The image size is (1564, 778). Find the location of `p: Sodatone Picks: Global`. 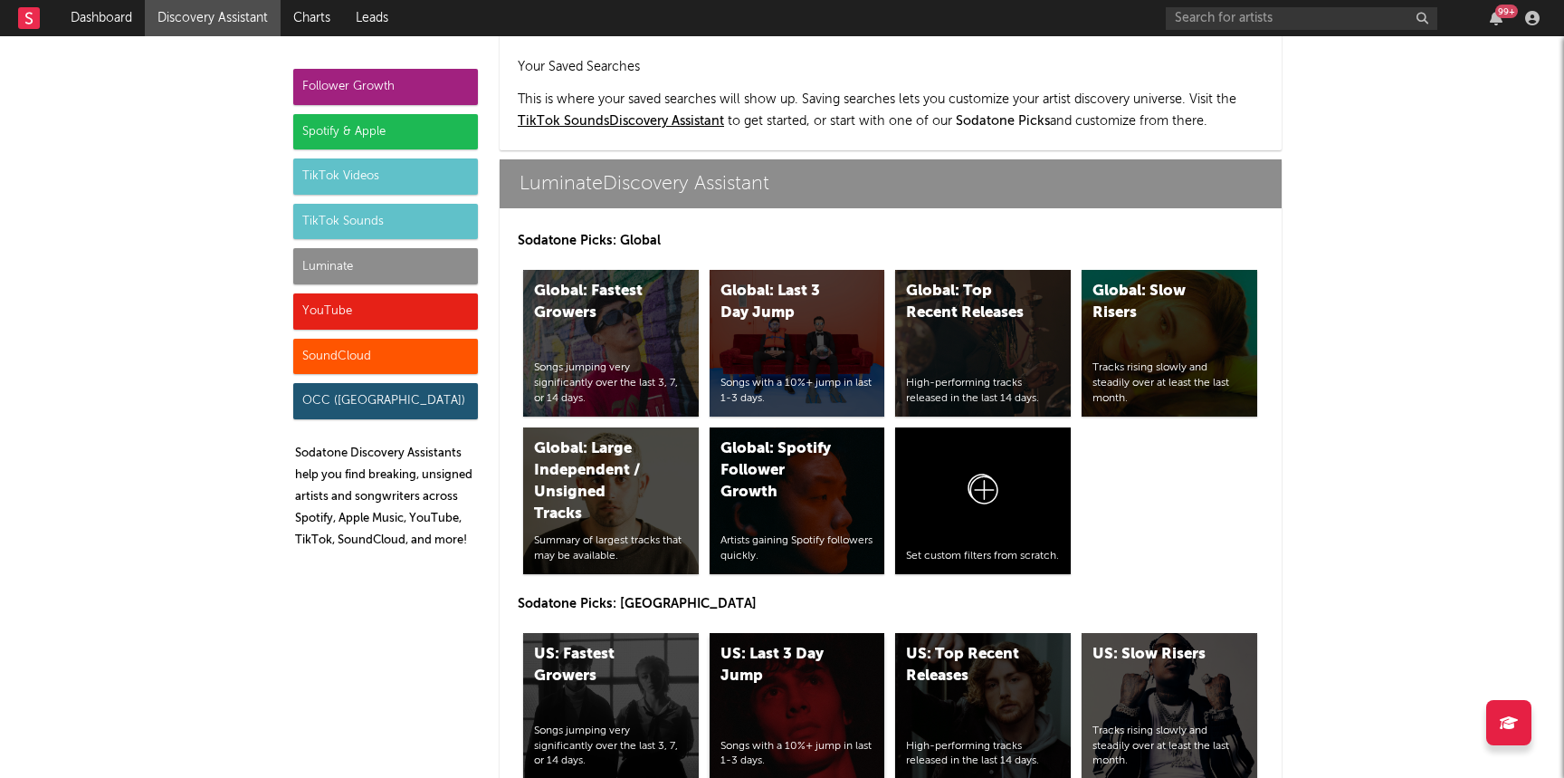

p: Sodatone Picks: Global is located at coordinates (891, 241).